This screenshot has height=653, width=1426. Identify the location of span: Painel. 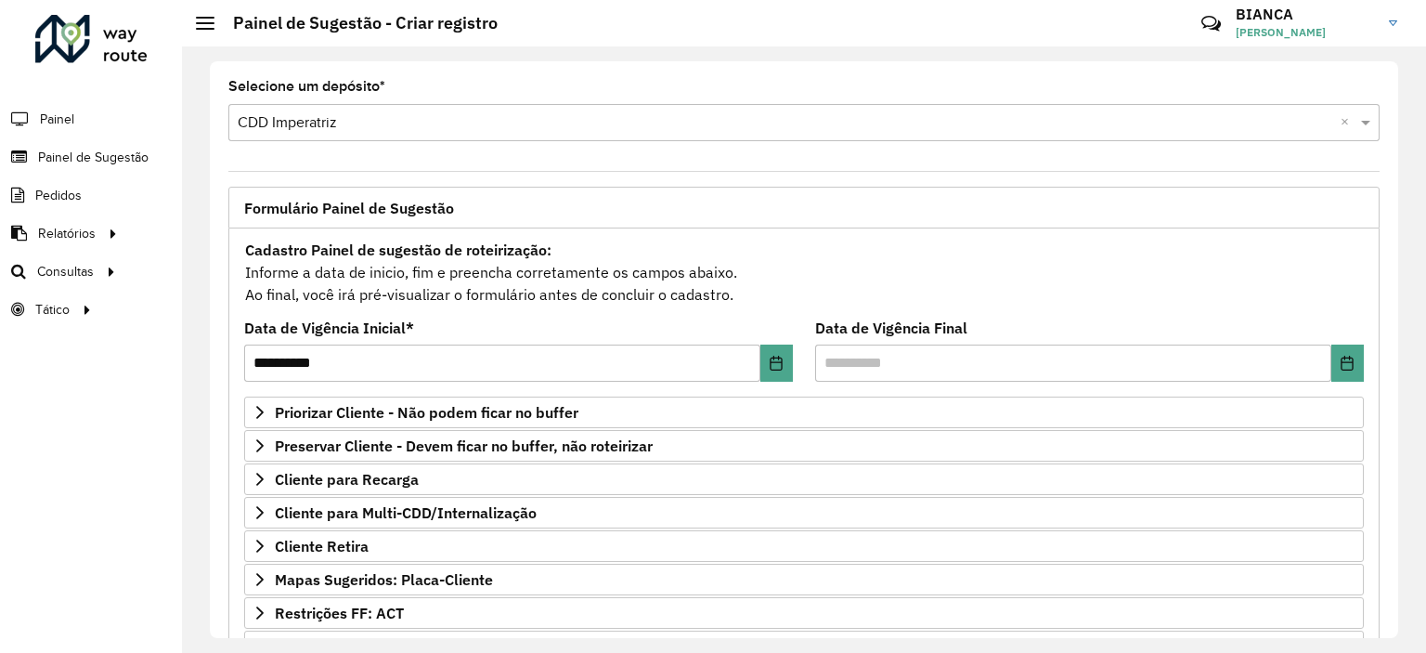
(57, 119).